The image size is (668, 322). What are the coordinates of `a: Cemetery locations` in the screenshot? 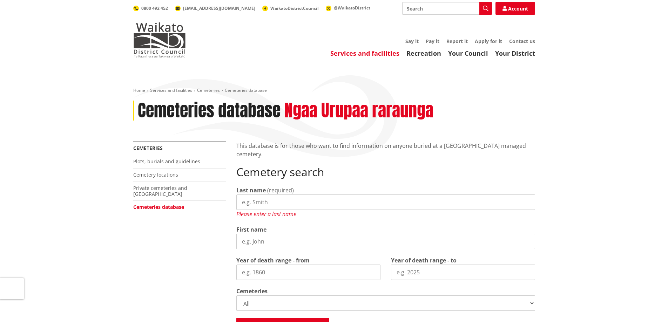 It's located at (156, 175).